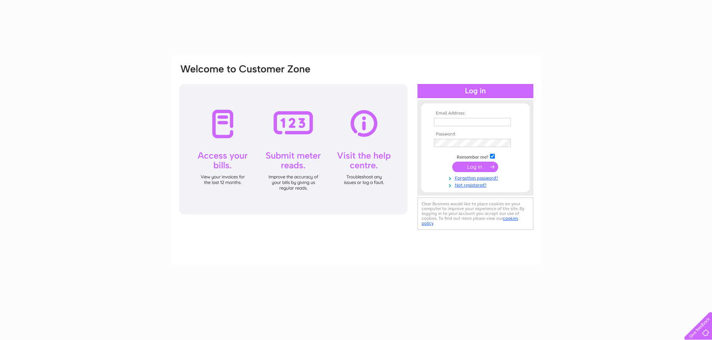  Describe the element at coordinates (475, 214) in the screenshot. I see `div: Clear Business would like to place cookies on your computer to improve your experience of the sit...` at that location.